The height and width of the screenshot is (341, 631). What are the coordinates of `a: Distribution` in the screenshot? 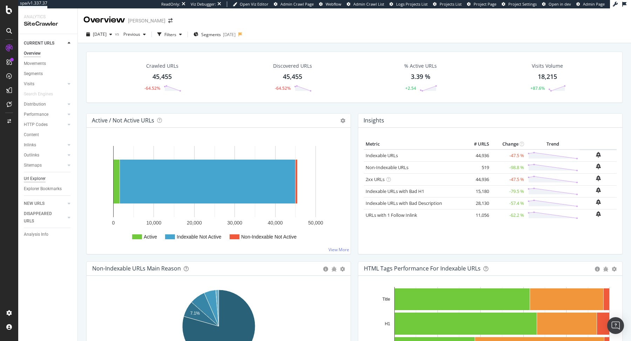 It's located at (45, 104).